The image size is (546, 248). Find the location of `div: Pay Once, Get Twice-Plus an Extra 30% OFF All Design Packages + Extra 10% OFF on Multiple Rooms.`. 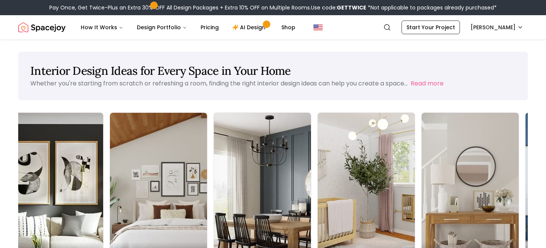

div: Pay Once, Get Twice-Plus an Extra 30% OFF All Design Packages + Extra 10% OFF on Multiple Rooms. is located at coordinates (273, 8).